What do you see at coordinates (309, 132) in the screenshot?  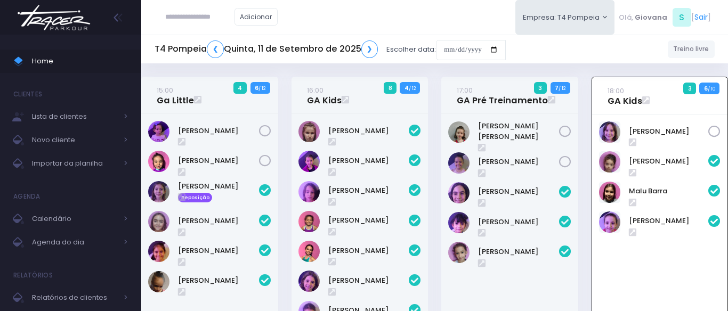 I see `img: Antonia Landmann` at bounding box center [309, 132].